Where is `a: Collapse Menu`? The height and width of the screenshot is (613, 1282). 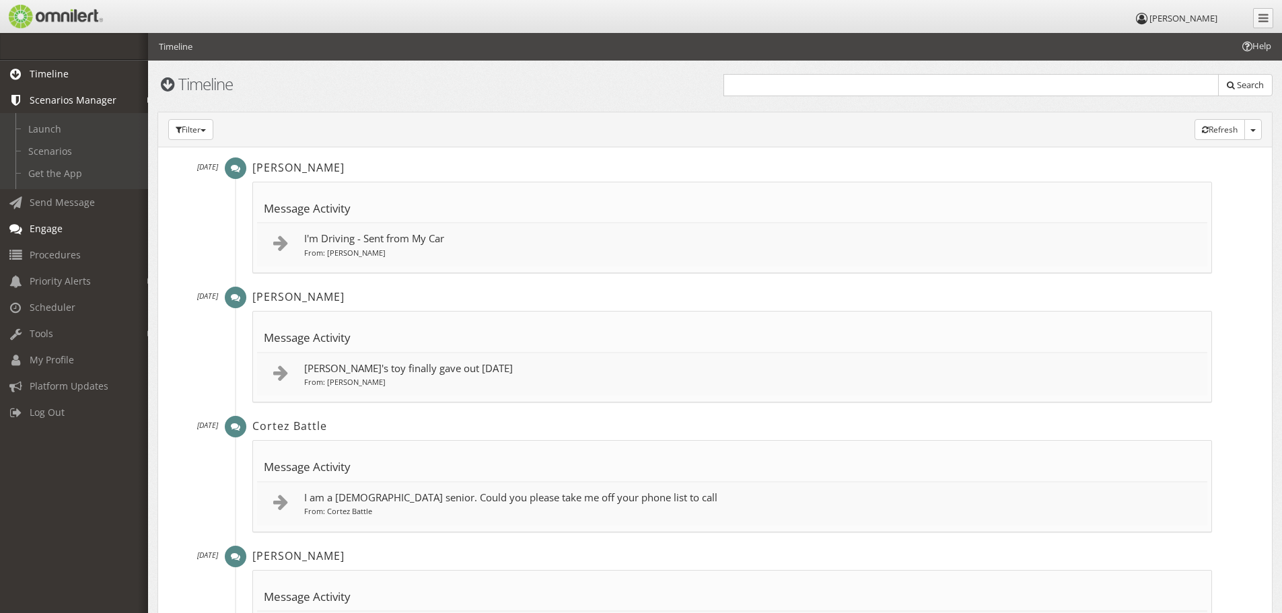
a: Collapse Menu is located at coordinates (1263, 18).